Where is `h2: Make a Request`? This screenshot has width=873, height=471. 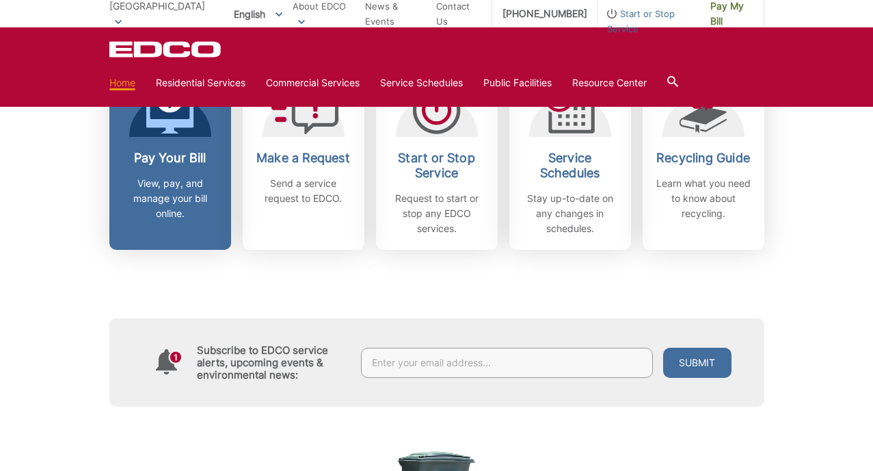 h2: Make a Request is located at coordinates (304, 158).